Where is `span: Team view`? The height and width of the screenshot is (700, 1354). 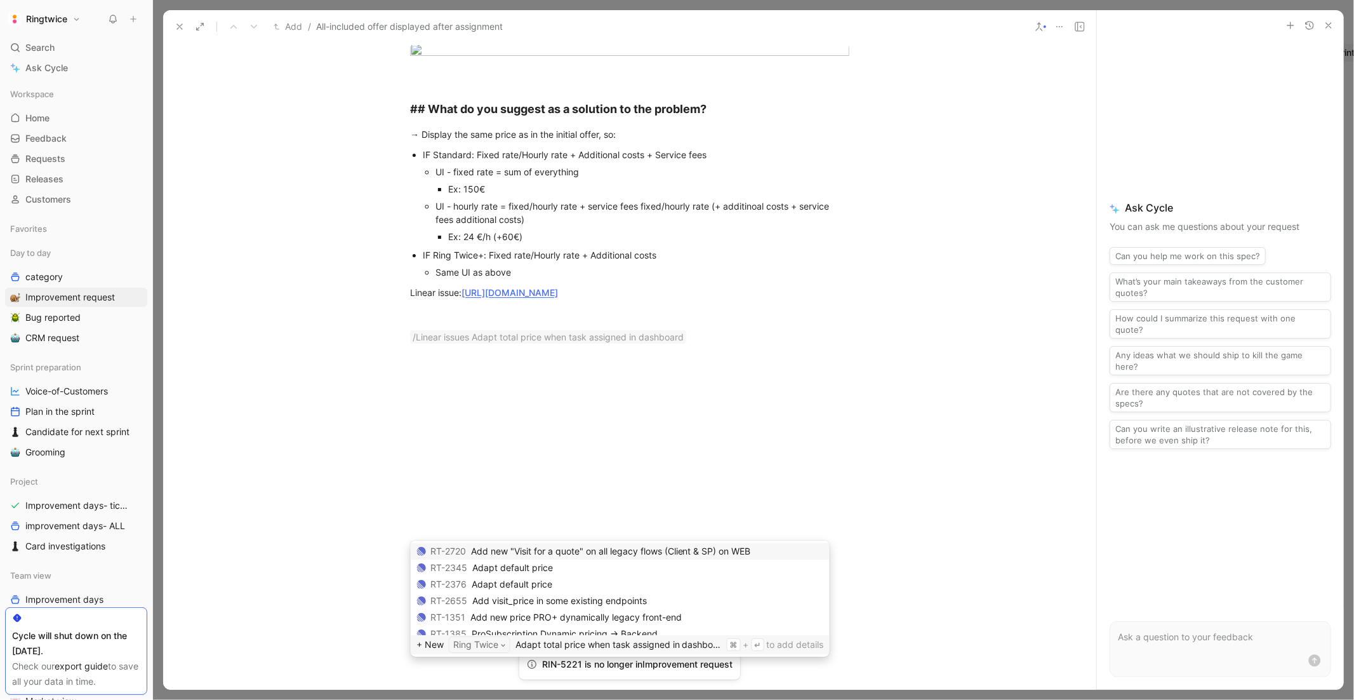 span: Team view is located at coordinates (30, 575).